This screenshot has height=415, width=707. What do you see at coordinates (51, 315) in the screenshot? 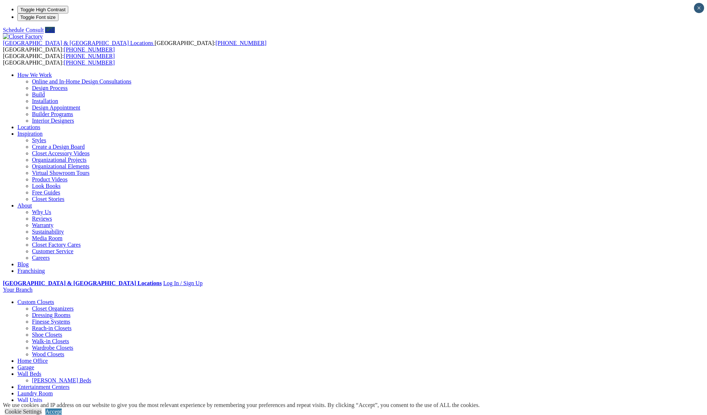
I see `a: Dressing Rooms` at bounding box center [51, 315].